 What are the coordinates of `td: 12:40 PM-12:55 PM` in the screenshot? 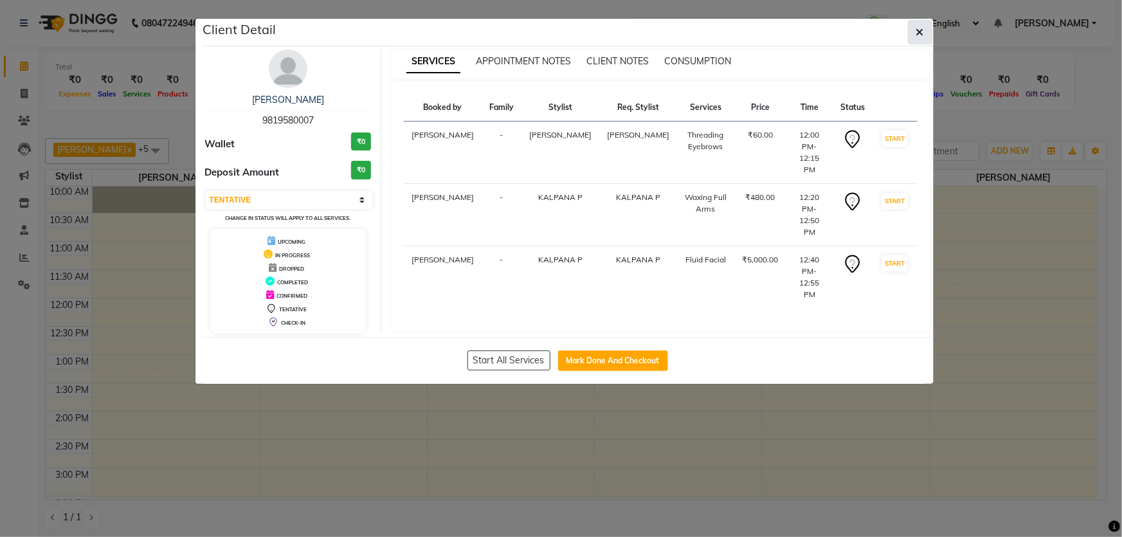 It's located at (809, 277).